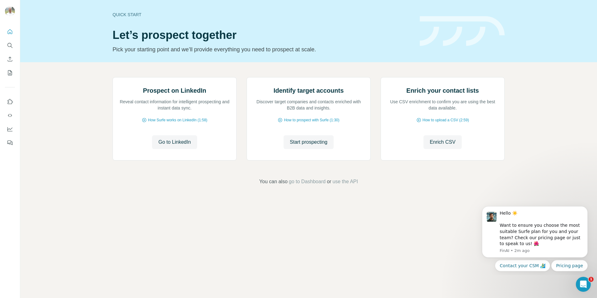  I want to click on p: Message from FinAI, sent 2m ago, so click(69, 50).